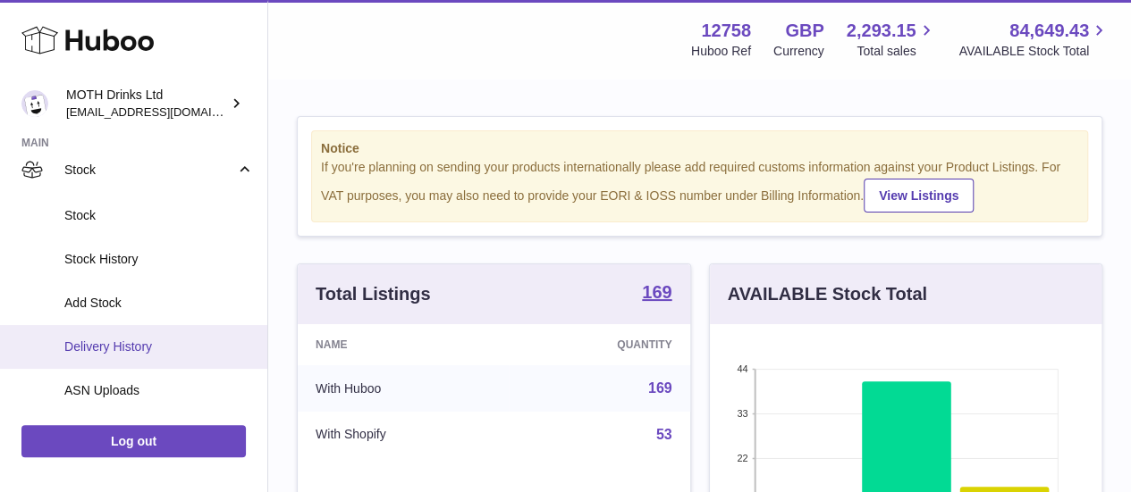 This screenshot has height=492, width=1131. Describe the element at coordinates (720, 51) in the screenshot. I see `div: Huboo Ref` at that location.